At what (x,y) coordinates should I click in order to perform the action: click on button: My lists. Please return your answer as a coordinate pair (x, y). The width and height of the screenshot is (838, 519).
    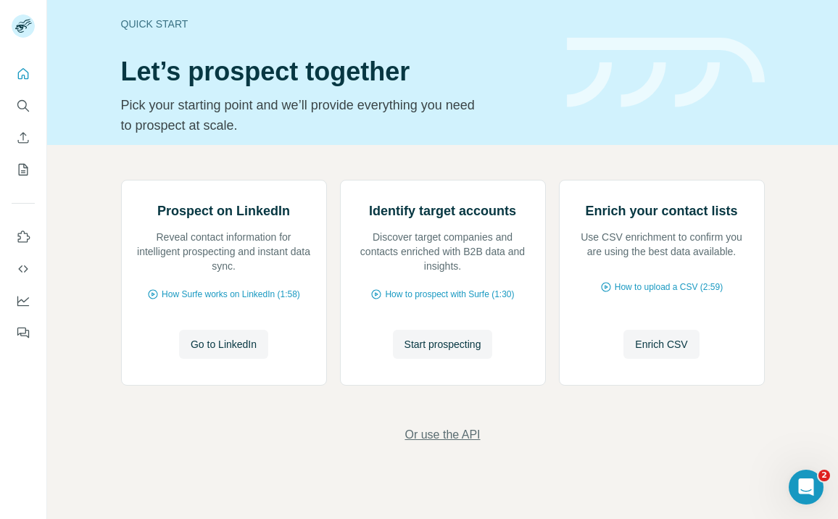
    Looking at the image, I should click on (23, 170).